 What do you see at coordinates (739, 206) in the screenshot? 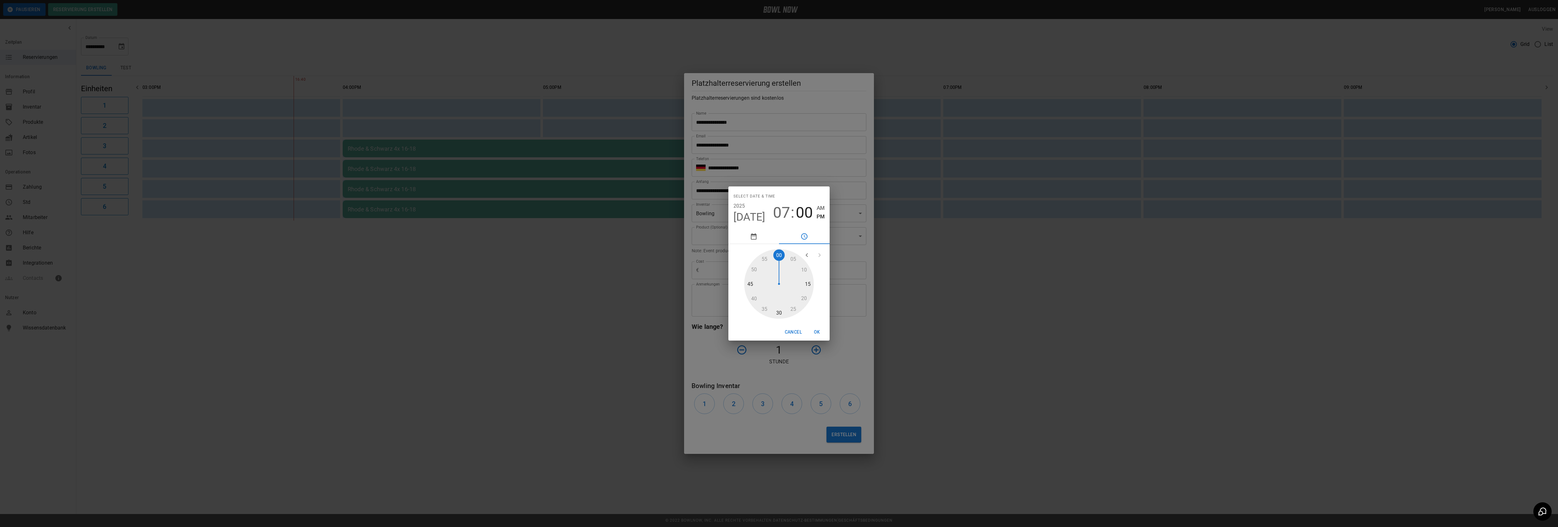
I see `button: 2025` at bounding box center [739, 206].